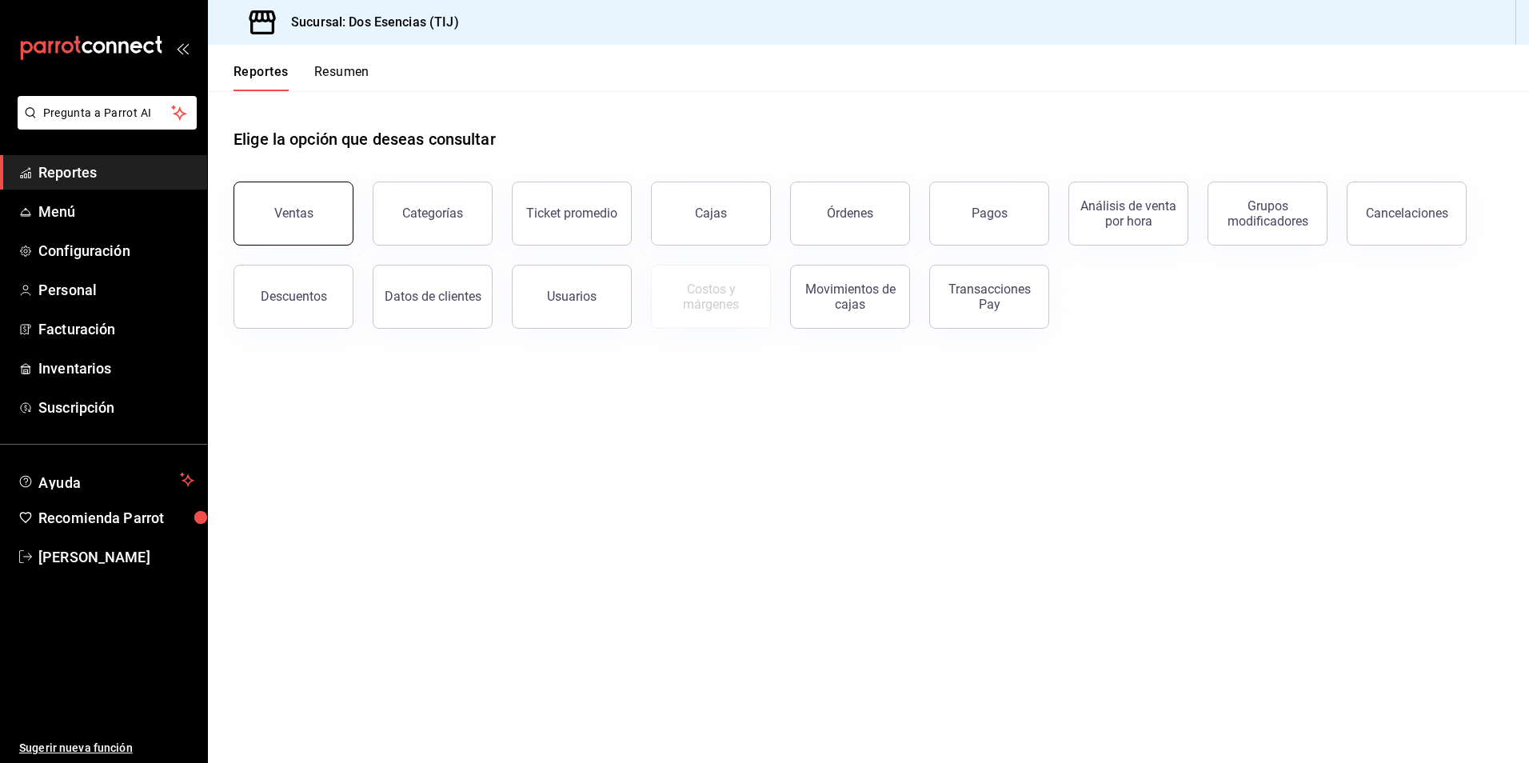  I want to click on div: Grupos modificadores, so click(1268, 214).